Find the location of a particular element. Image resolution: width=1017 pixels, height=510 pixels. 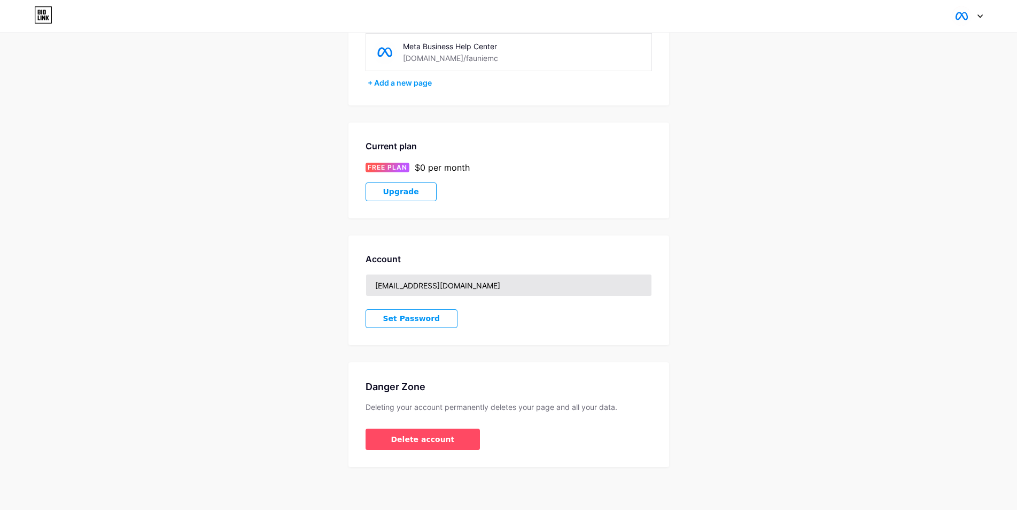

img: Faunie Mccullough is located at coordinates (962, 16).